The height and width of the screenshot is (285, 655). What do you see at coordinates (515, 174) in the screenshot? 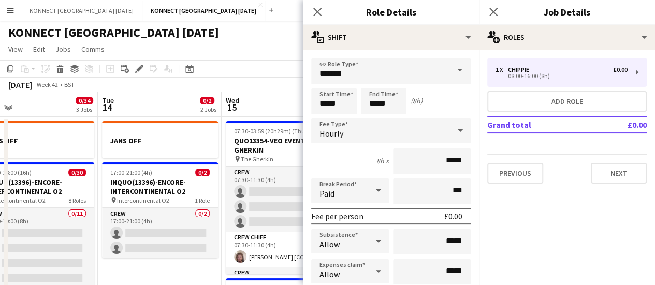
I see `button: Previous` at bounding box center [515, 174].